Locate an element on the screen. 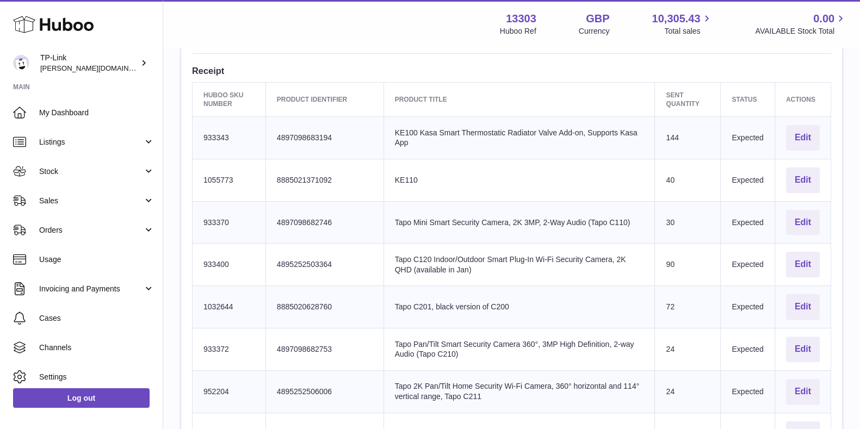 The height and width of the screenshot is (429, 860). td: 4895252503364 is located at coordinates (324, 265).